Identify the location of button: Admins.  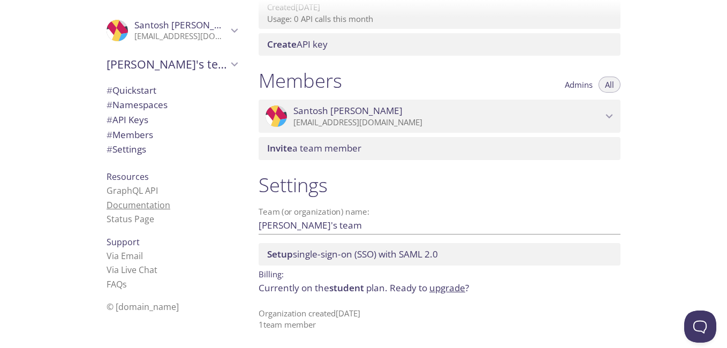
(578, 85).